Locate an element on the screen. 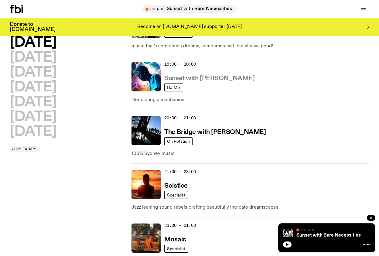 The width and height of the screenshot is (379, 256). h3: Mosaic is located at coordinates (175, 240).